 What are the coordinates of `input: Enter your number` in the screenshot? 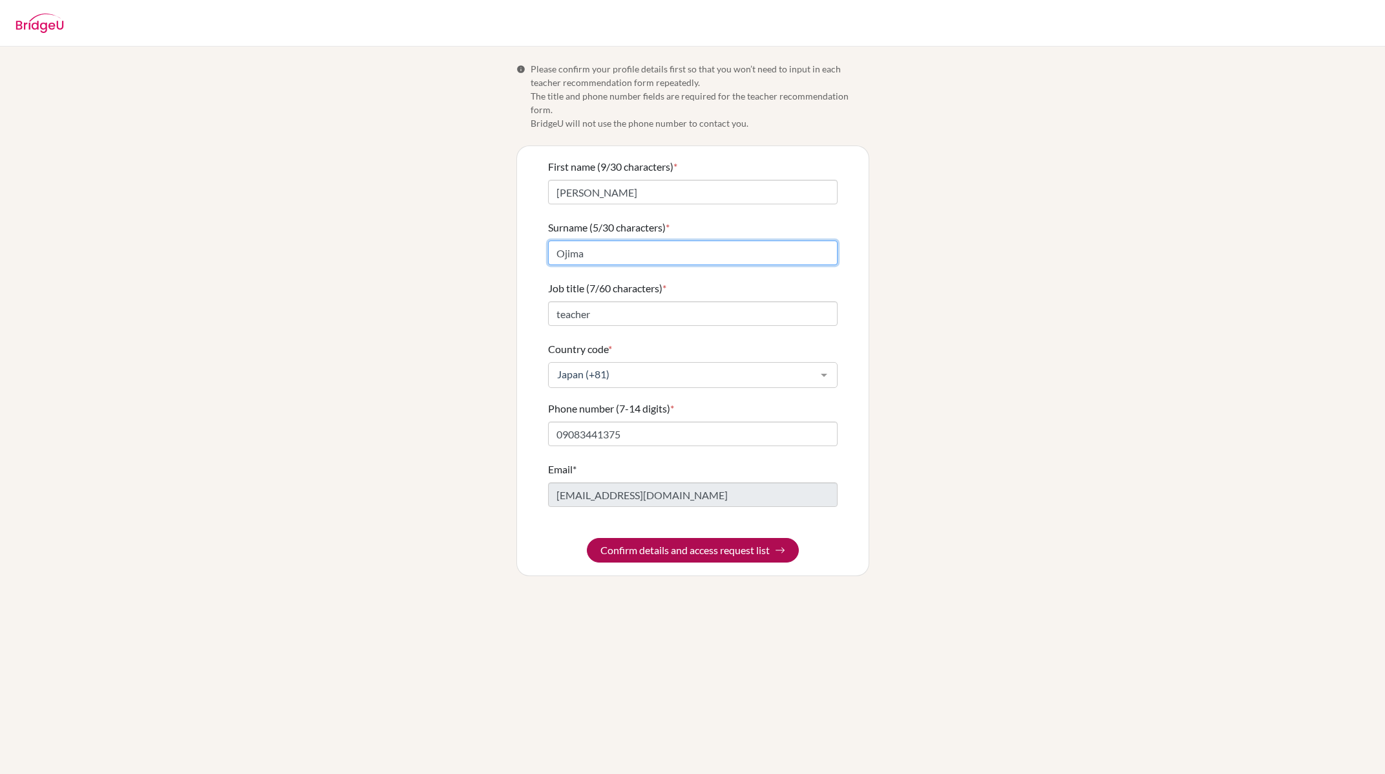 It's located at (693, 434).